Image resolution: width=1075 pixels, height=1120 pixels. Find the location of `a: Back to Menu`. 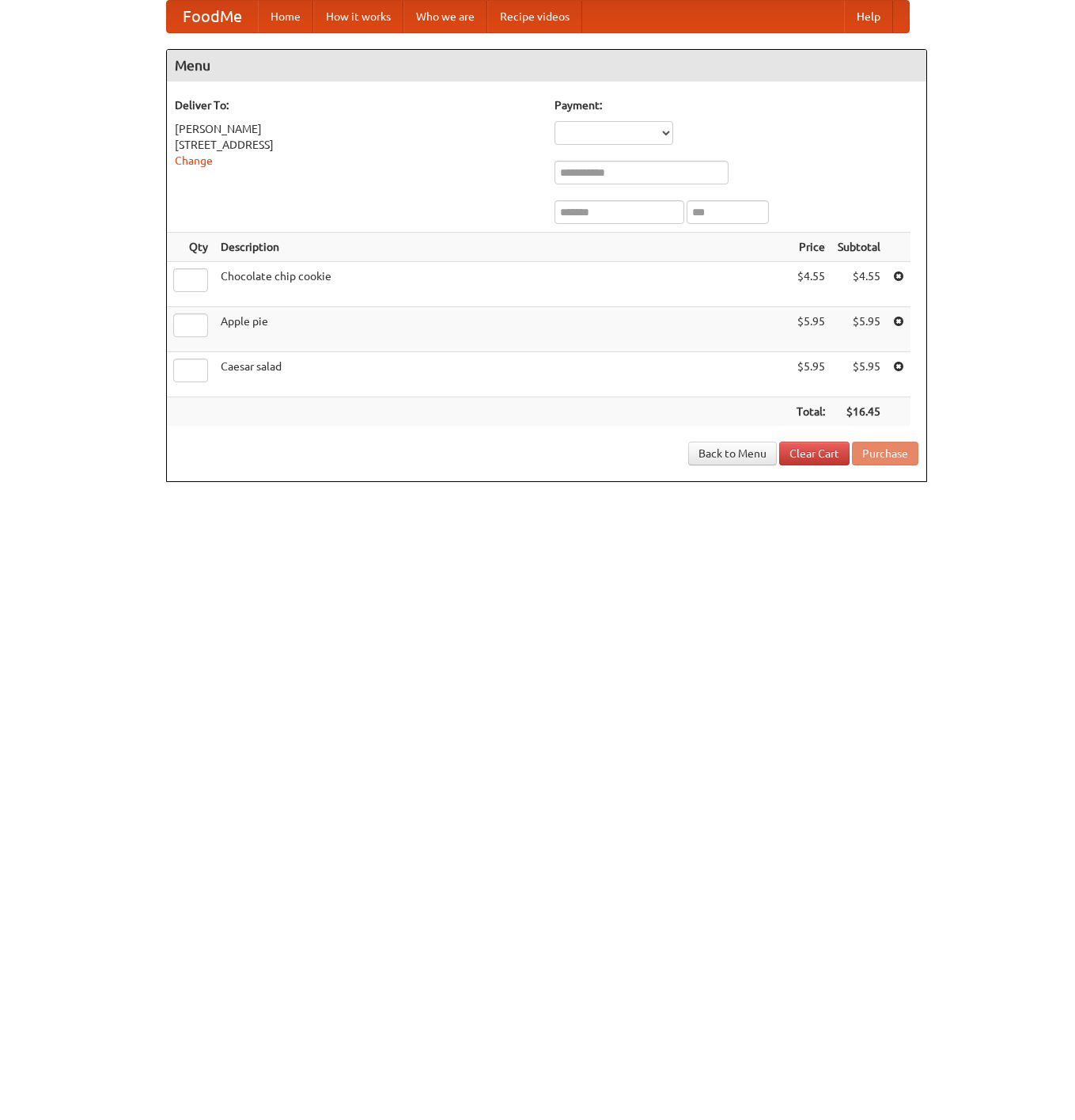

a: Back to Menu is located at coordinates (733, 454).